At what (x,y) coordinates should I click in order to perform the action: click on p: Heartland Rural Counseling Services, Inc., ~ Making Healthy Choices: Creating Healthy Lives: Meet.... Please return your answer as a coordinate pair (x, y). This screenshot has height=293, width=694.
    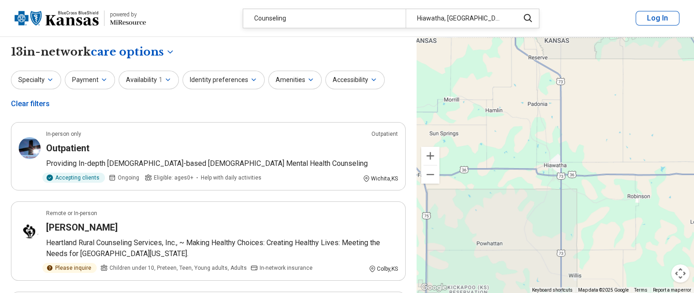
    Looking at the image, I should click on (222, 249).